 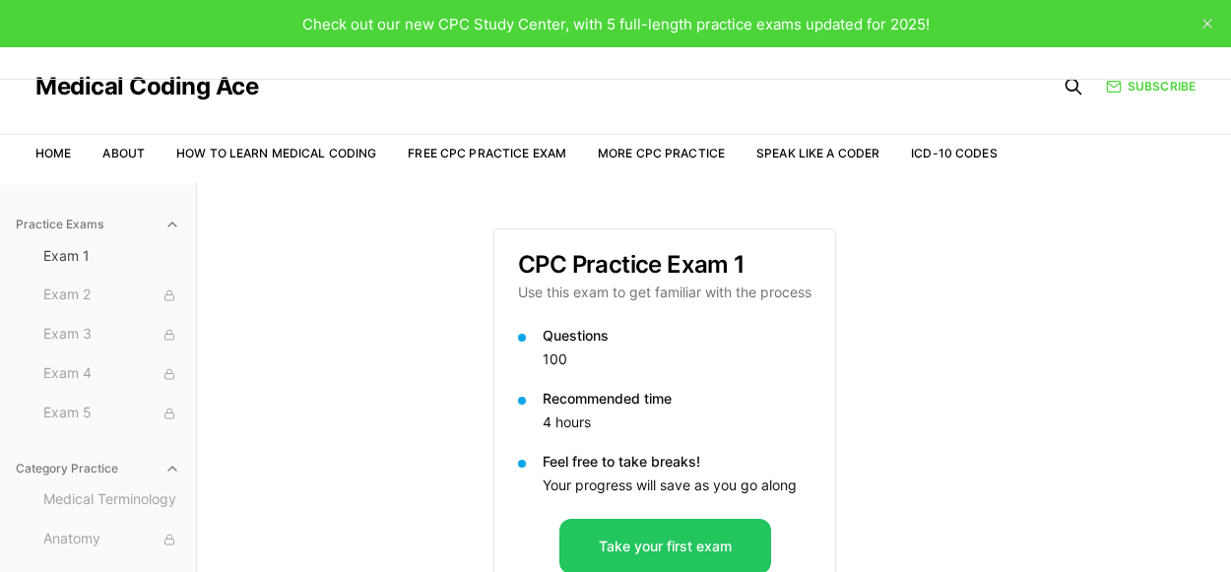 What do you see at coordinates (677, 360) in the screenshot?
I see `p: 100` at bounding box center [677, 360].